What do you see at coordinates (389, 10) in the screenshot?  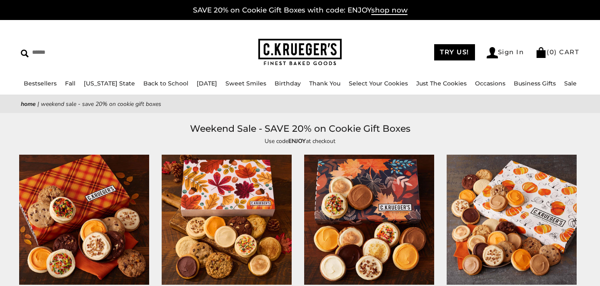 I see `span: shop now` at bounding box center [389, 10].